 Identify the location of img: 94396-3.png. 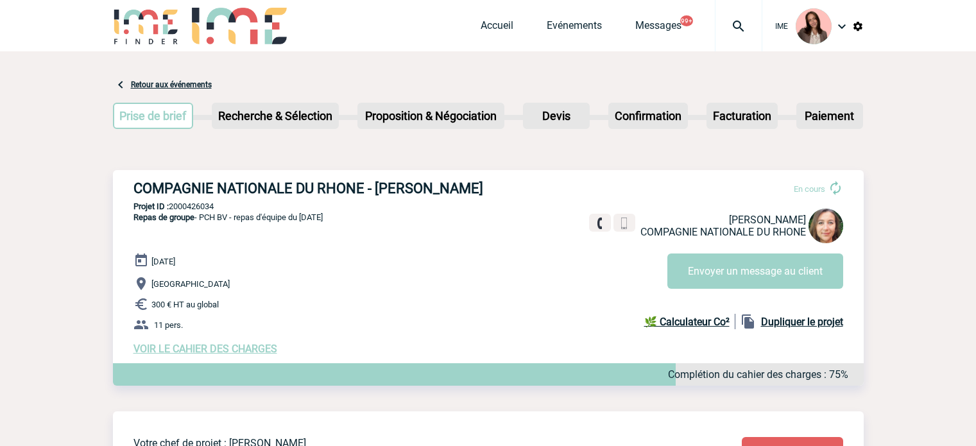
(813, 26).